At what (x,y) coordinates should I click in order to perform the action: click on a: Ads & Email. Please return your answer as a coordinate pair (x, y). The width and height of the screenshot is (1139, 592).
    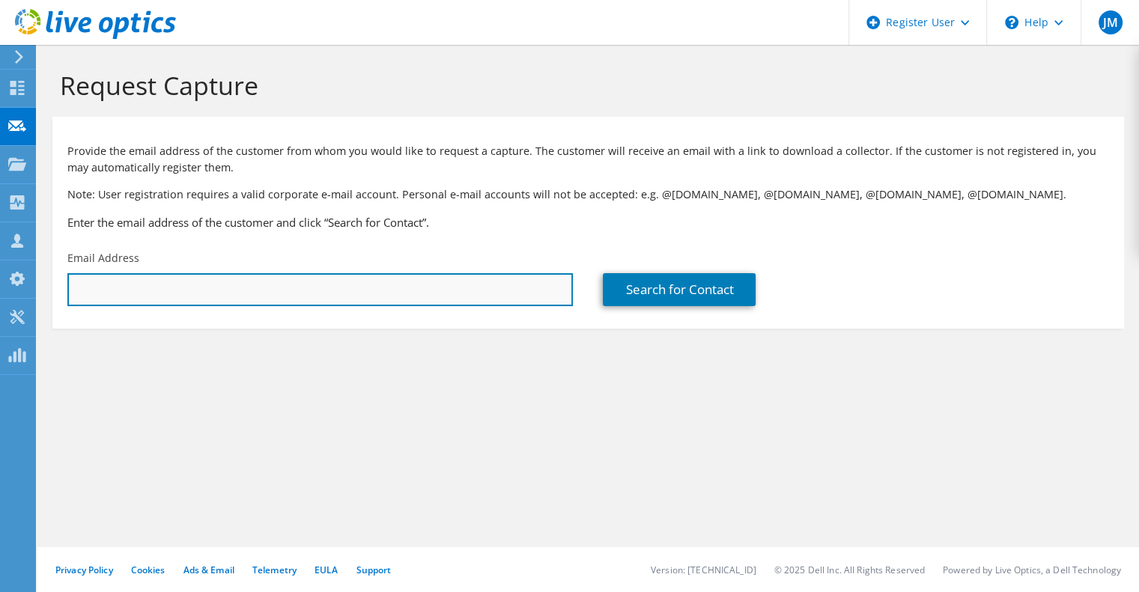
    Looking at the image, I should click on (209, 570).